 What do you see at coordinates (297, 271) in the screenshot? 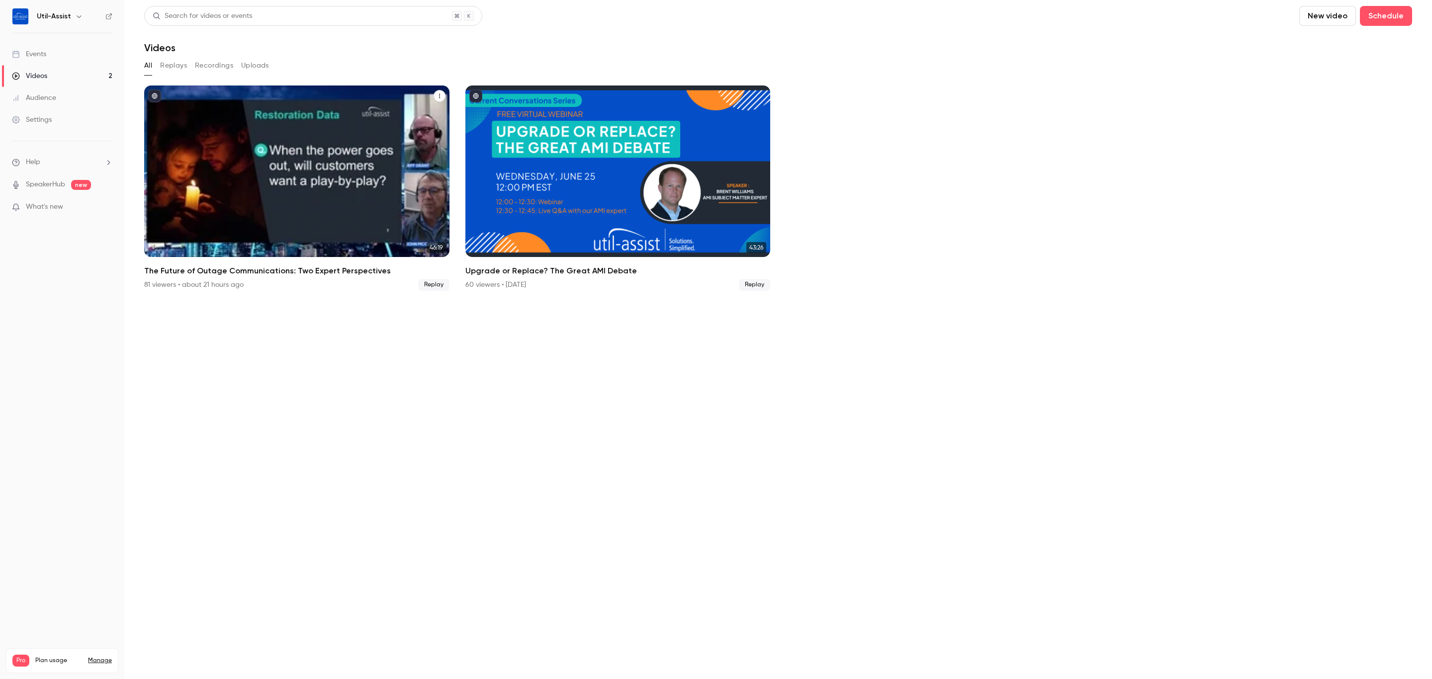
I see `h2: The Future of Outage Communications: Two Expert Perspectives` at bounding box center [297, 271].